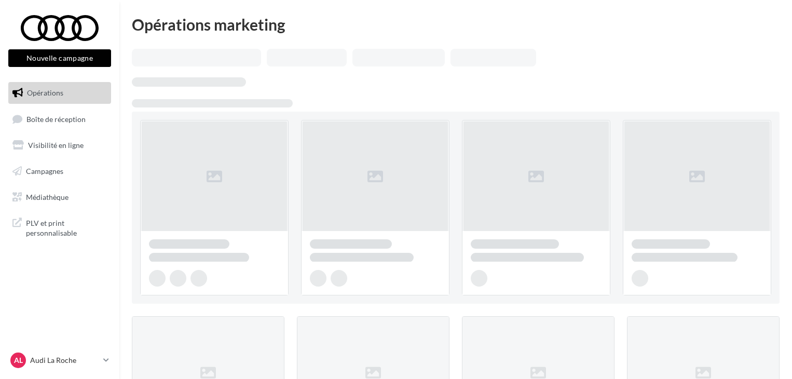 This screenshot has width=792, height=379. Describe the element at coordinates (18, 360) in the screenshot. I see `span: AL` at that location.